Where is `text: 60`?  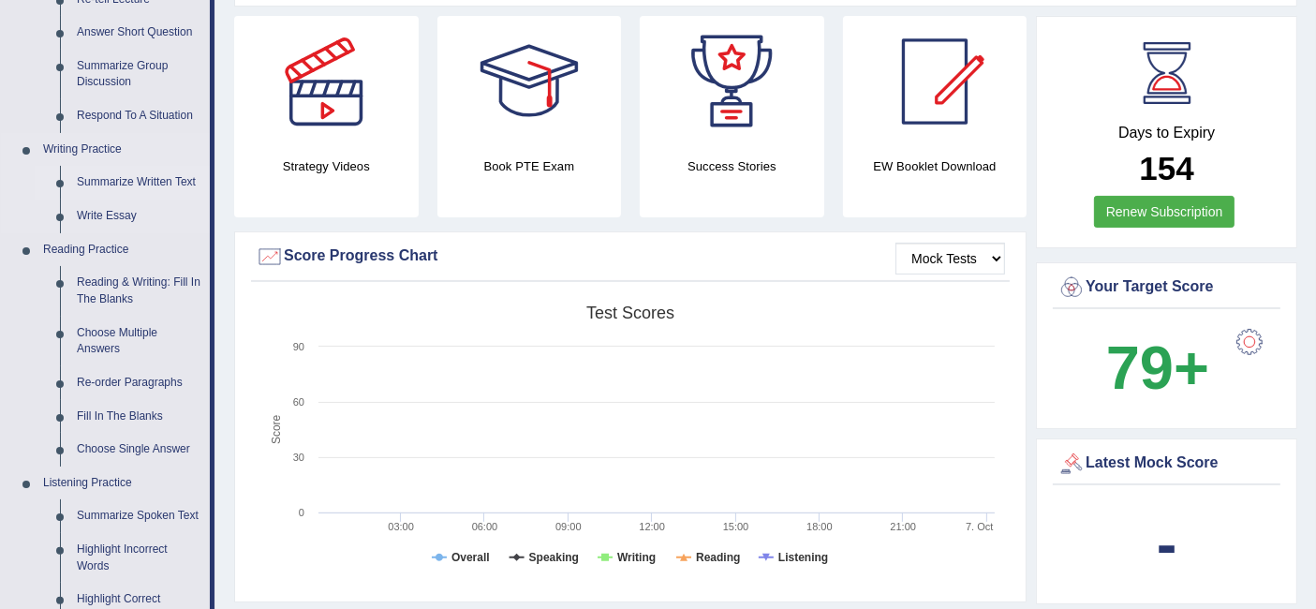
text: 60 is located at coordinates (299, 402).